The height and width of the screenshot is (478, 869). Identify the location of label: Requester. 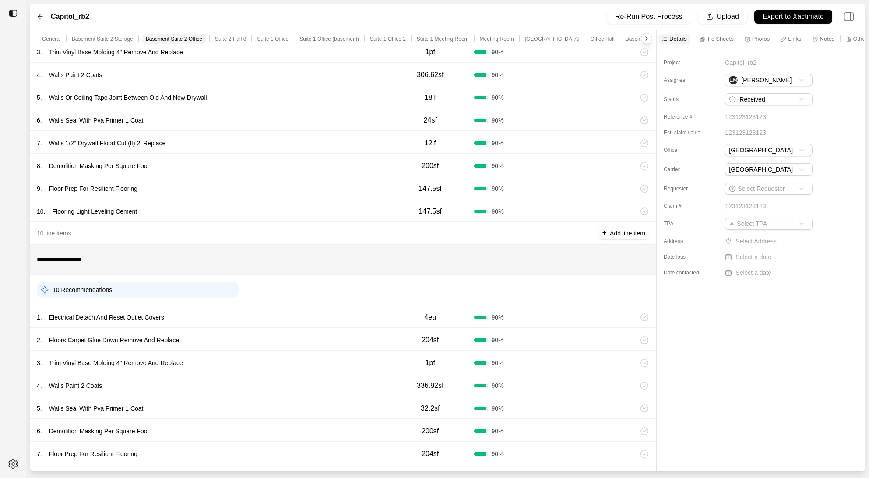
(685, 189).